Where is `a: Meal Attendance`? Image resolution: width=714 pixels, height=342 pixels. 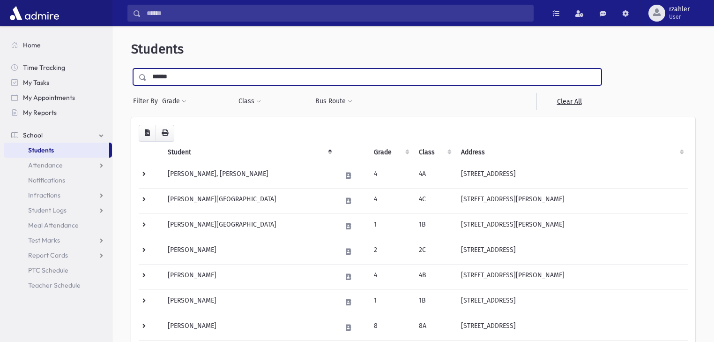
a: Meal Attendance is located at coordinates (58, 225).